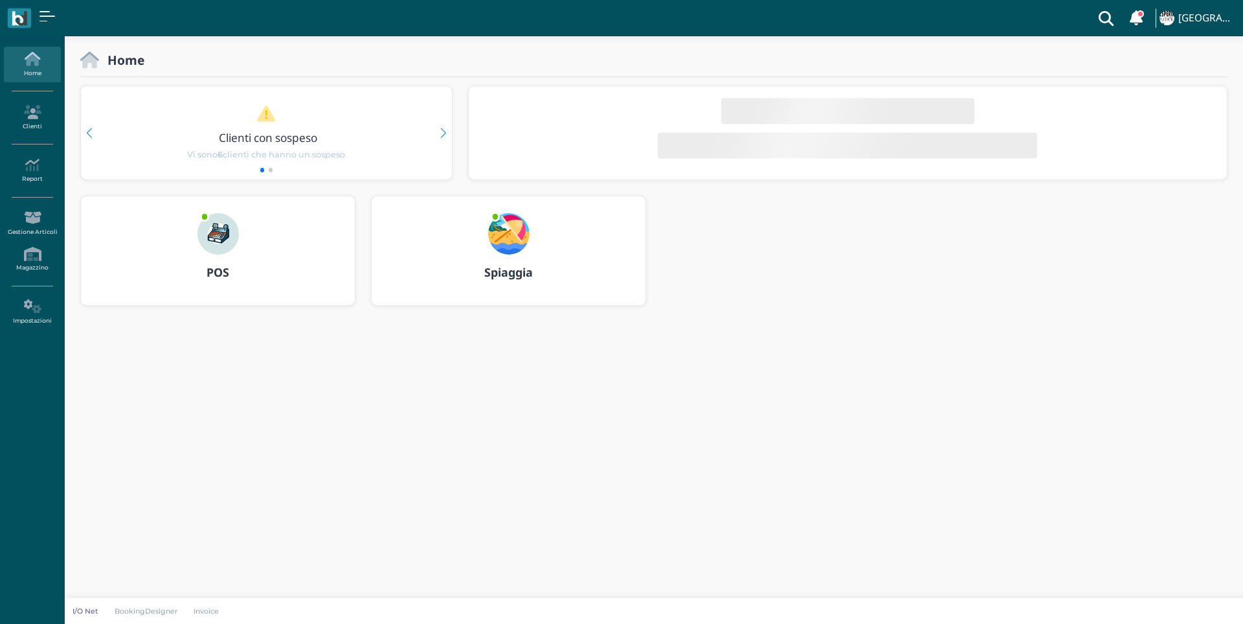 Image resolution: width=1243 pixels, height=624 pixels. I want to click on img: logo, so click(19, 18).